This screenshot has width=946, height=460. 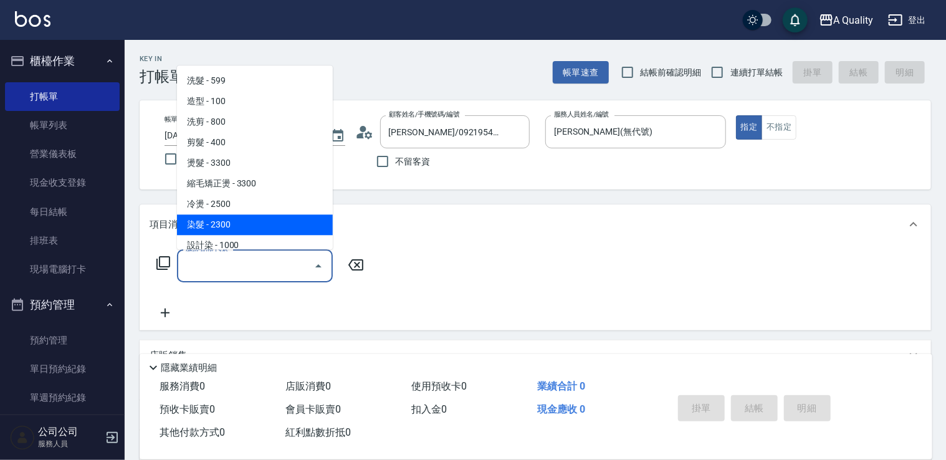 What do you see at coordinates (62, 340) in the screenshot?
I see `a: 預約管理` at bounding box center [62, 340].